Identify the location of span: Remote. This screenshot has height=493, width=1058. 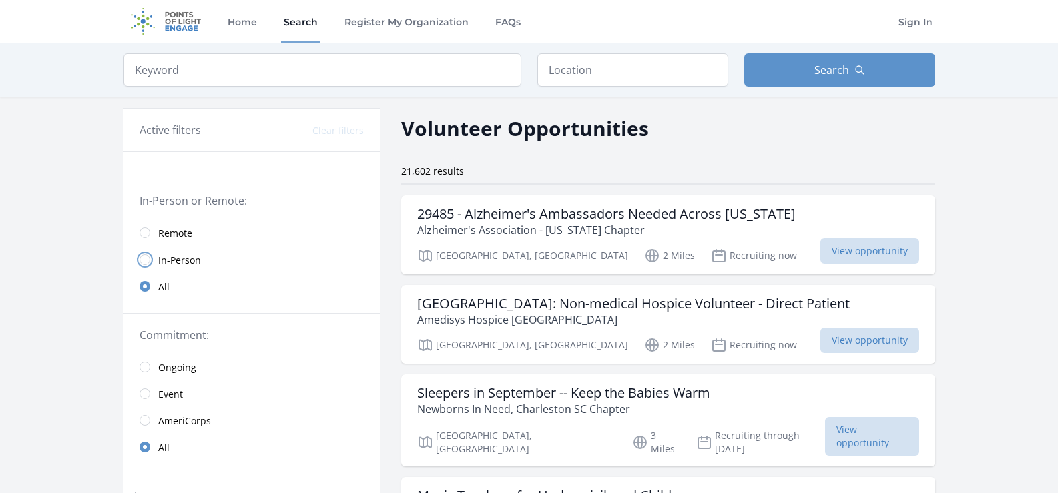
(175, 234).